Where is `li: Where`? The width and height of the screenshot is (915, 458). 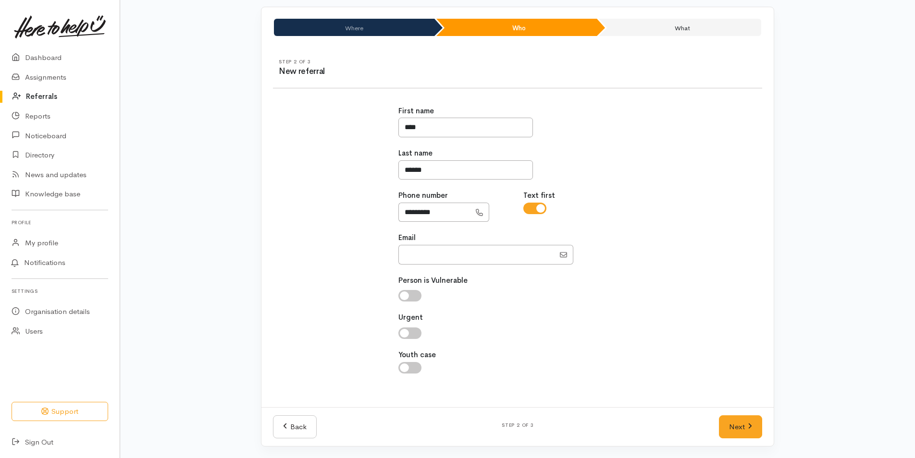
li: Where is located at coordinates (354, 27).